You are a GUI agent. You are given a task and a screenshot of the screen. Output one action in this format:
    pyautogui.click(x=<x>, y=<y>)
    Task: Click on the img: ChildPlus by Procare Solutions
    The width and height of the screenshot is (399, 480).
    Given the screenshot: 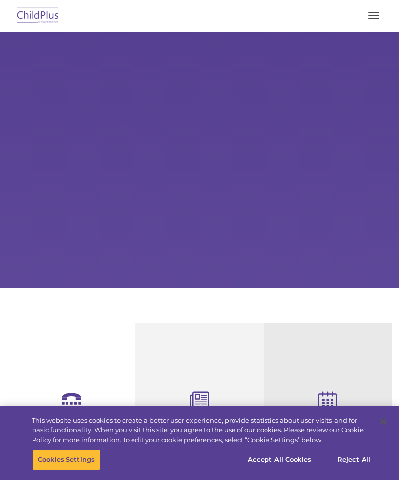 What is the action you would take?
    pyautogui.click(x=38, y=16)
    